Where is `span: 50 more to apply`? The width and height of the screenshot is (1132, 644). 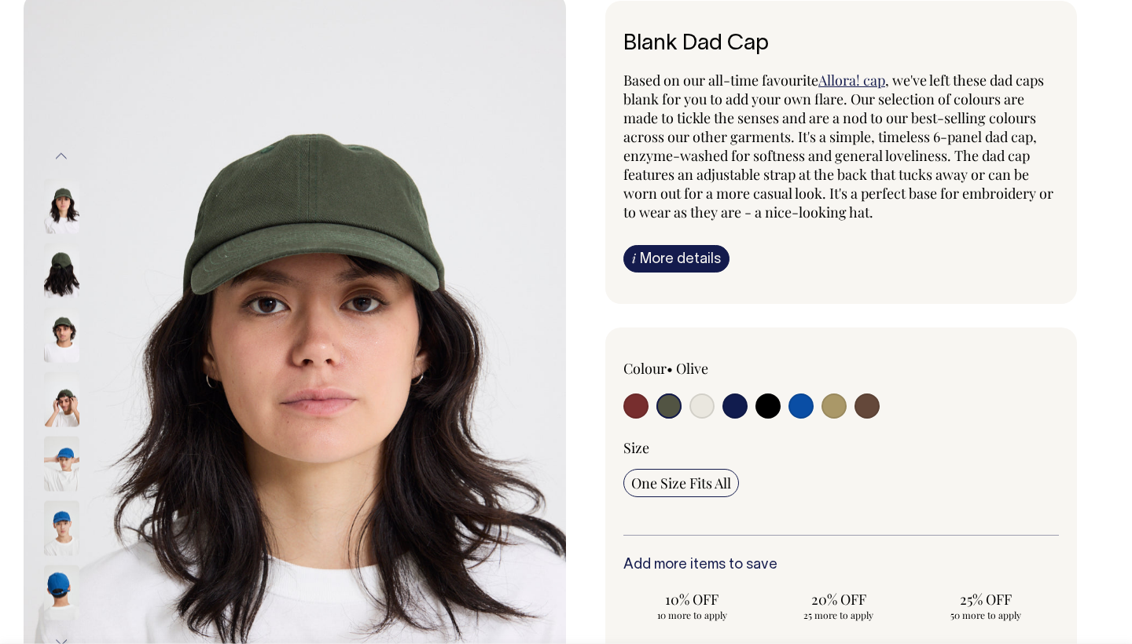 span: 50 more to apply is located at coordinates (985, 615).